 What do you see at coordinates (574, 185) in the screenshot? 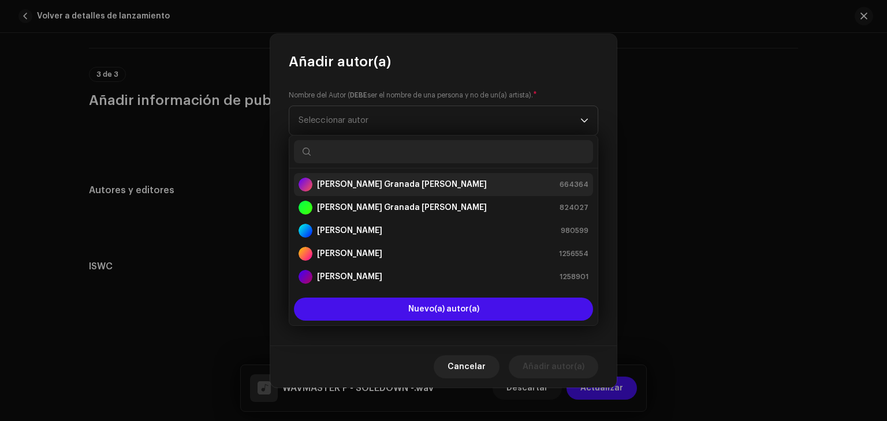
I see `span: 664364` at bounding box center [574, 185].